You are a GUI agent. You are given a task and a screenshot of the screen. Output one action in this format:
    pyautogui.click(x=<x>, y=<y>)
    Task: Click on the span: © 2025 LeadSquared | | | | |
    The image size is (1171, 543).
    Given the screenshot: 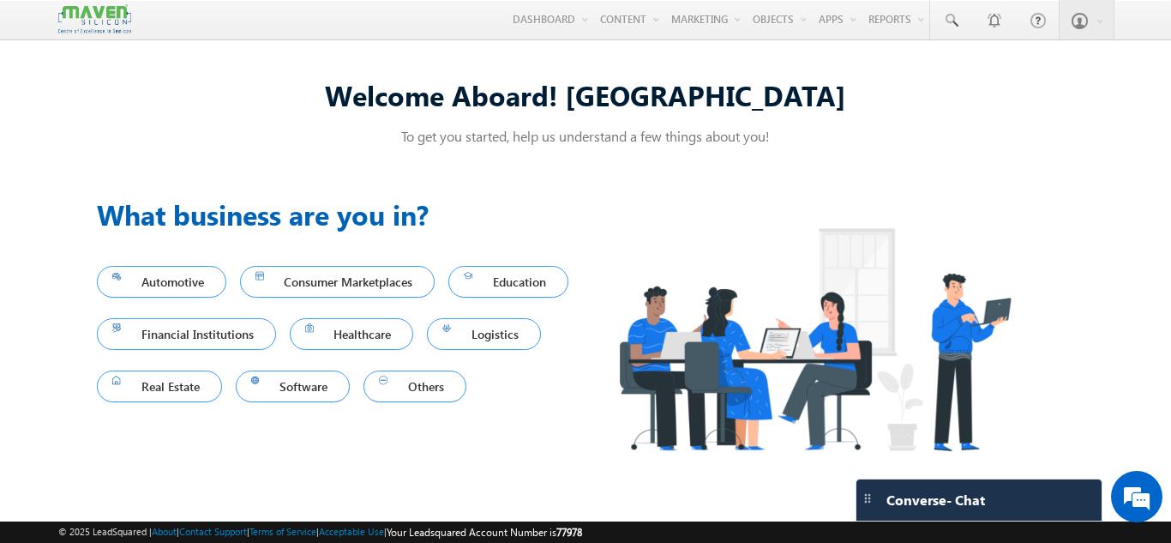 What is the action you would take?
    pyautogui.click(x=320, y=531)
    